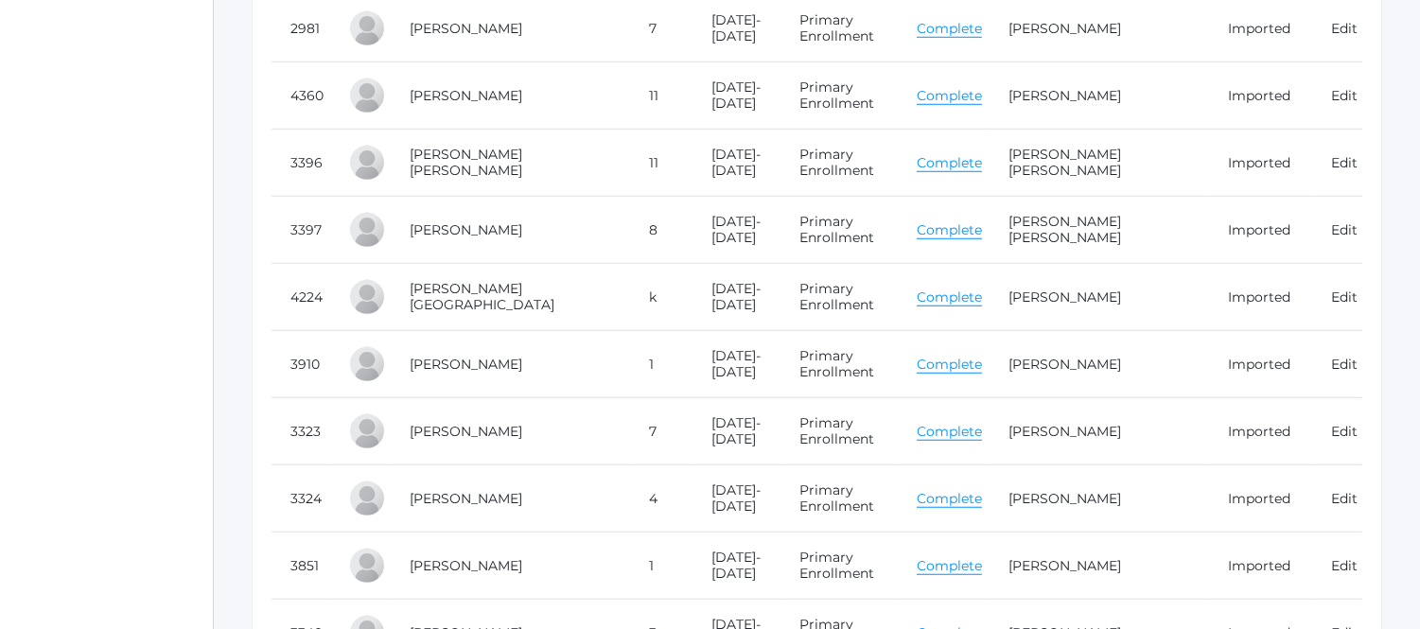  Describe the element at coordinates (367, 499) in the screenshot. I see `div: Stella Hathorn` at that location.